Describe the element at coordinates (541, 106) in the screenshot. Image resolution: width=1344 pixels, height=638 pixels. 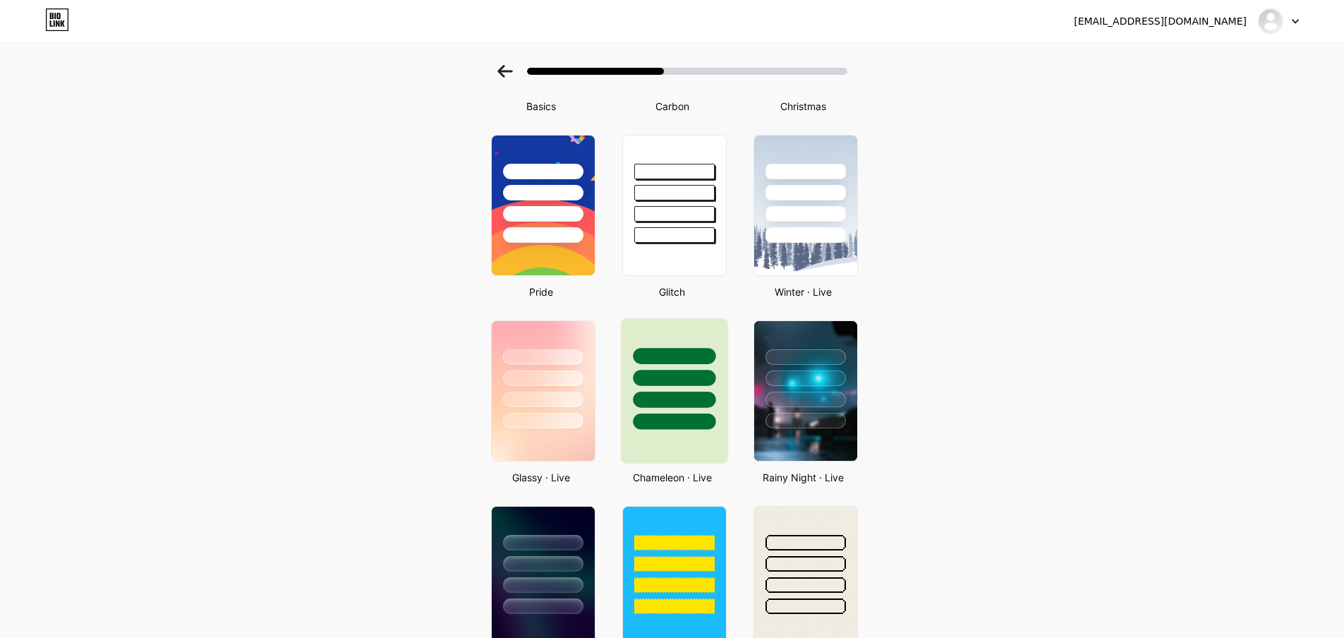
I see `div: Basics` at that location.